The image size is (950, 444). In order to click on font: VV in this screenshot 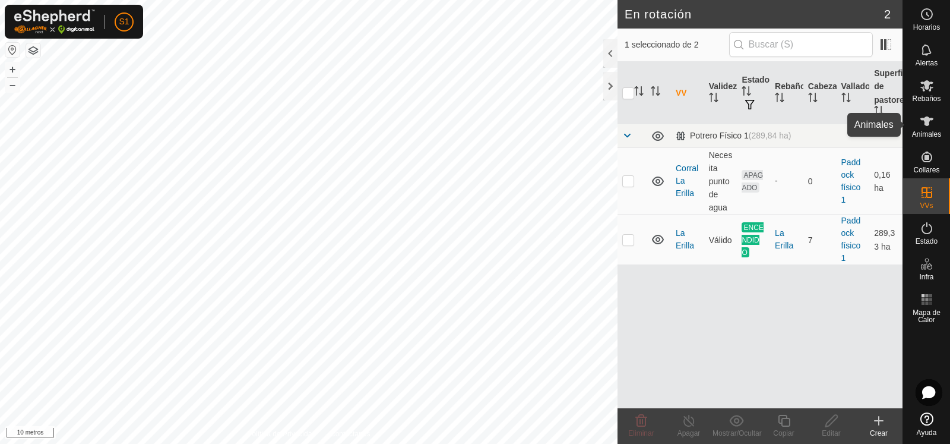, I will do `click(681, 93)`.